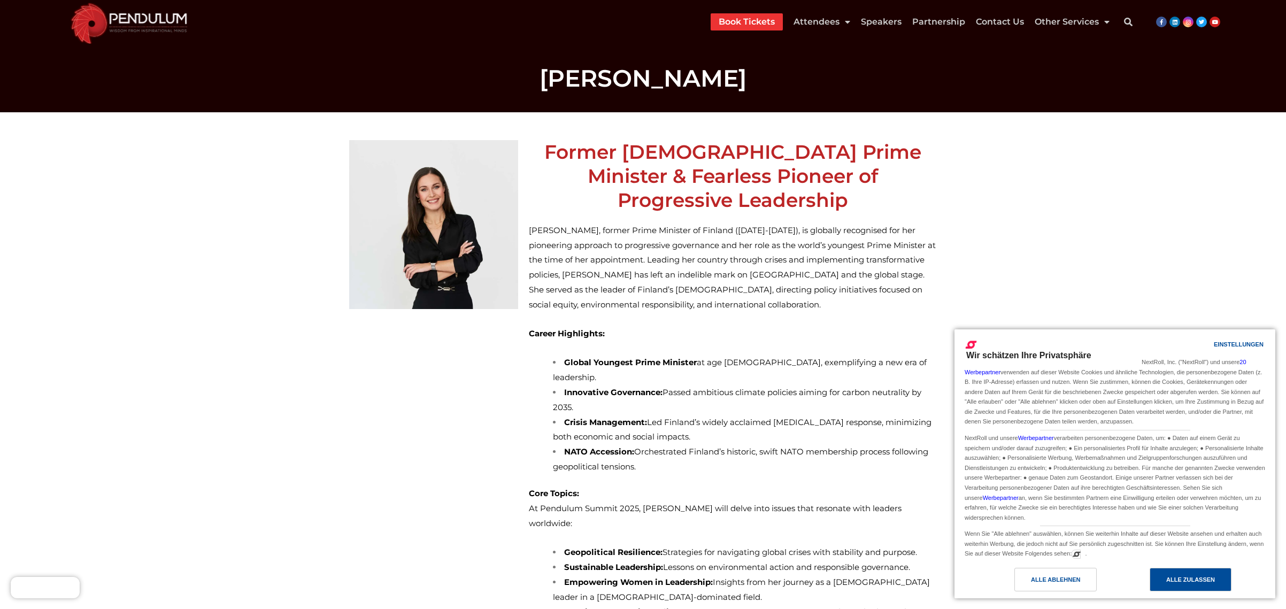 Image resolution: width=1286 pixels, height=609 pixels. Describe the element at coordinates (740, 459) in the screenshot. I see `span: Orchestrated Finland’s historic, swift NATO membership process following geopolitical tensions.` at that location.